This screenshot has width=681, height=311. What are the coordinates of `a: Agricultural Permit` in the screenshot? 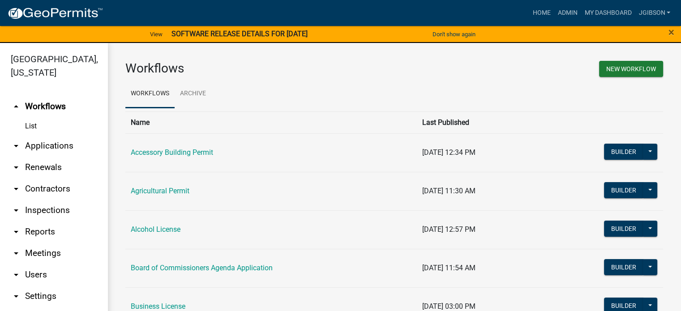 It's located at (160, 191).